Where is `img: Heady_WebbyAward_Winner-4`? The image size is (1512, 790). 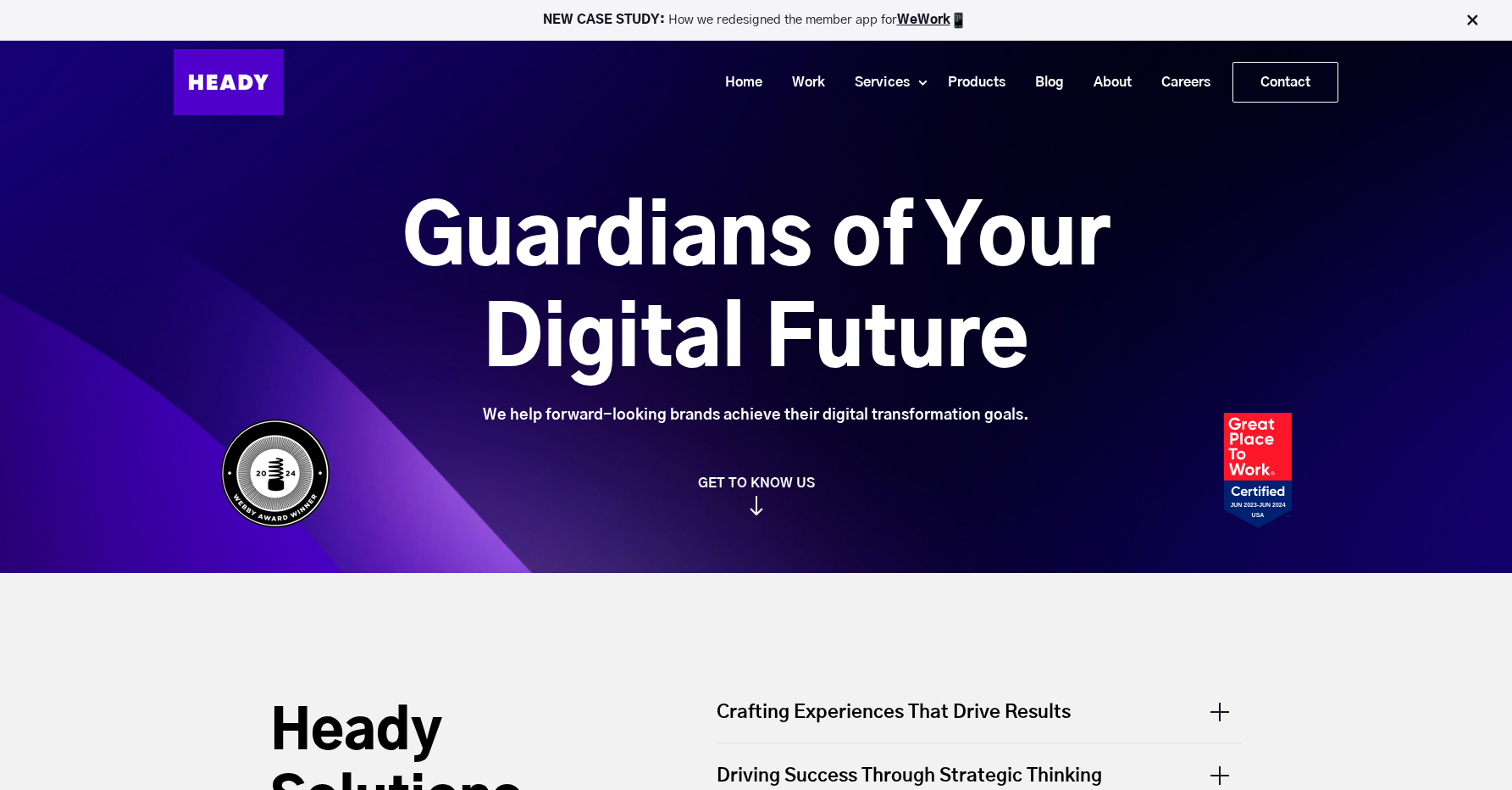
img: Heady_WebbyAward_Winner-4 is located at coordinates (276, 473).